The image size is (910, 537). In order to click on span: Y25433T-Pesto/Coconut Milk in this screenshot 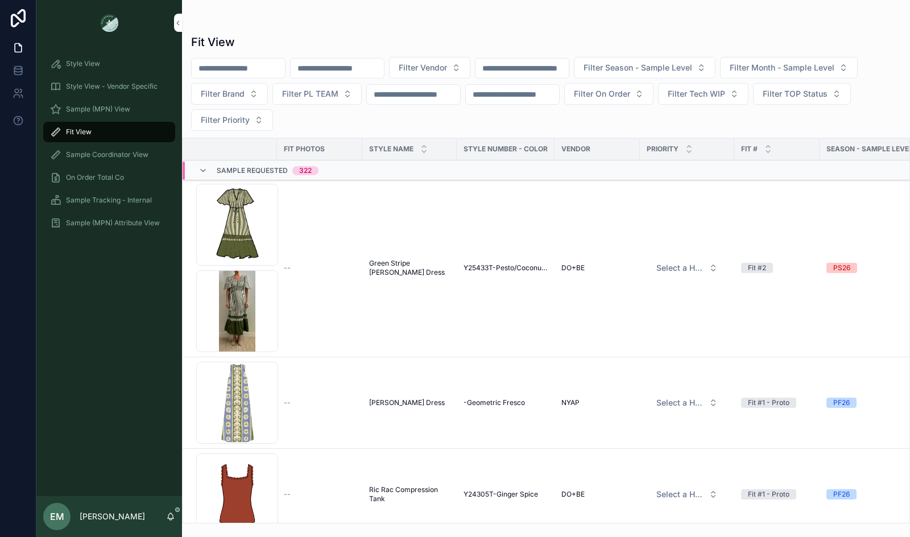, I will do `click(506, 268)`.